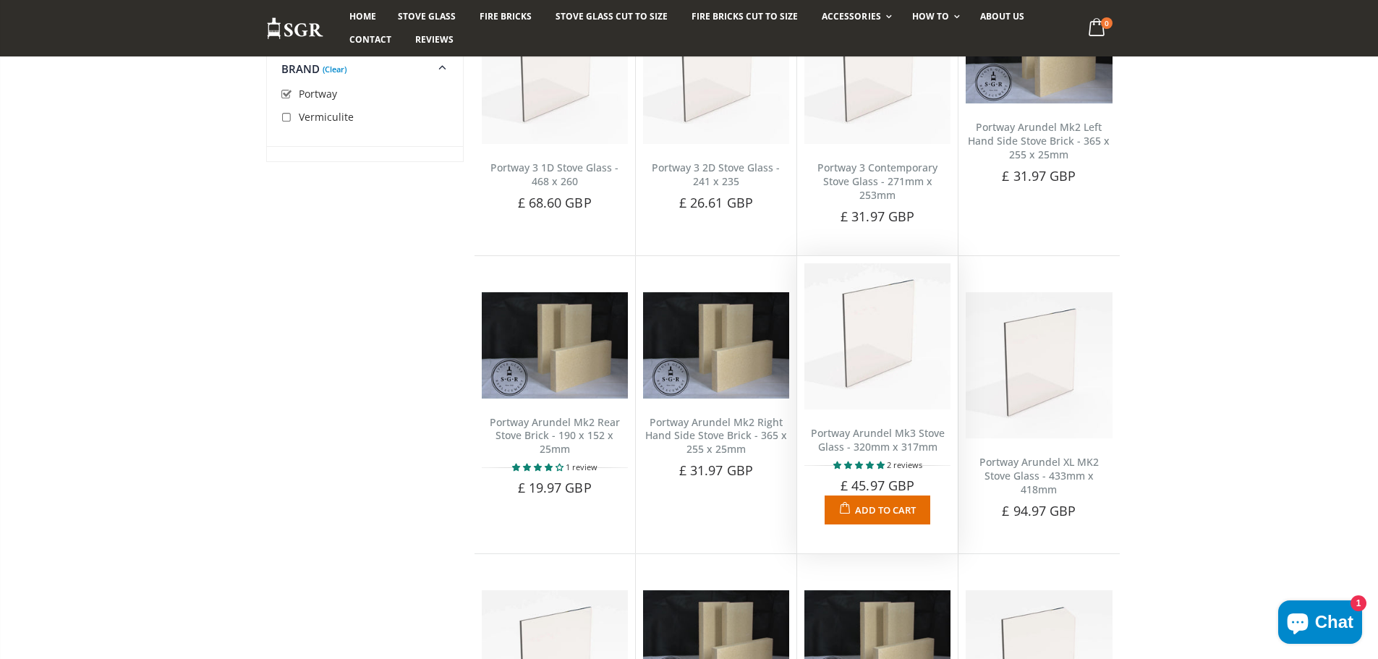  What do you see at coordinates (744, 17) in the screenshot?
I see `a: Fire Bricks Cut To Size` at bounding box center [744, 17].